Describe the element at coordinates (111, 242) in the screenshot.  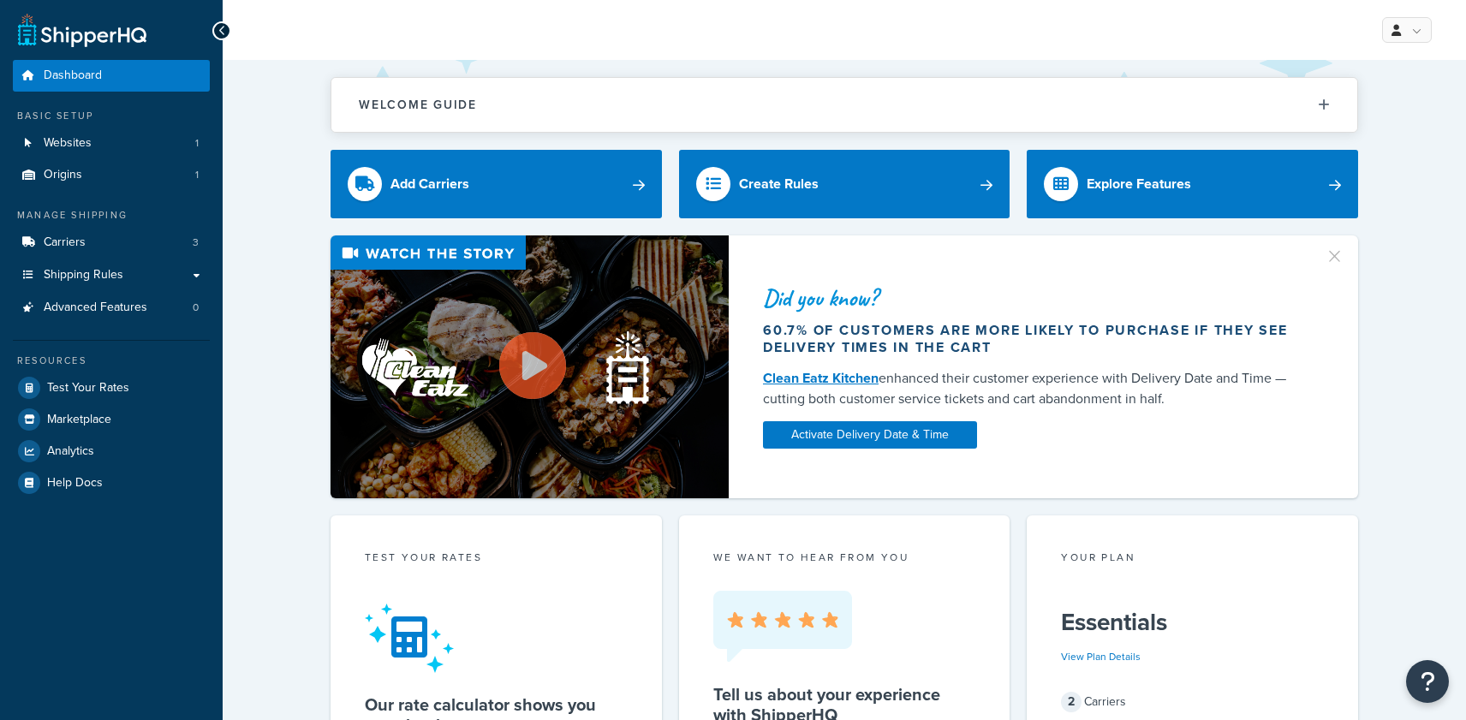
I see `a: Carriers3` at that location.